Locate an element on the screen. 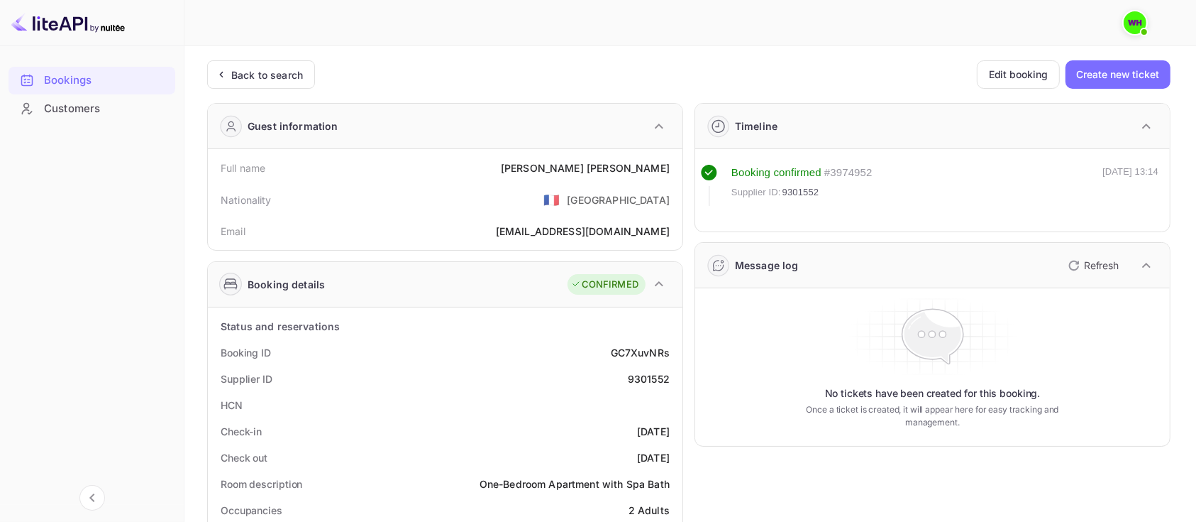 The width and height of the screenshot is (1196, 522). div: # 3974952 is located at coordinates (849, 172).